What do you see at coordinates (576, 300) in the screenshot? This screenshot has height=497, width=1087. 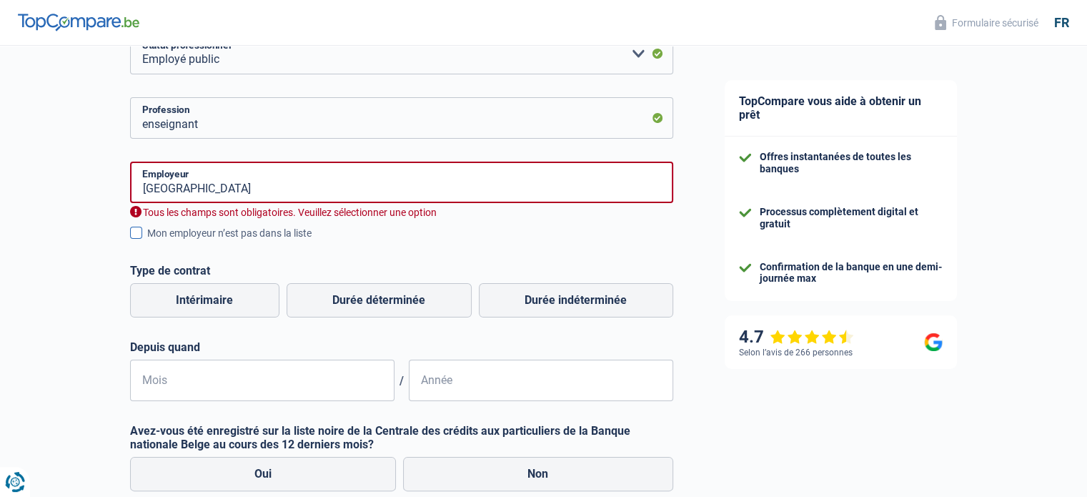 I see `label: Durée indéterminée` at bounding box center [576, 300].